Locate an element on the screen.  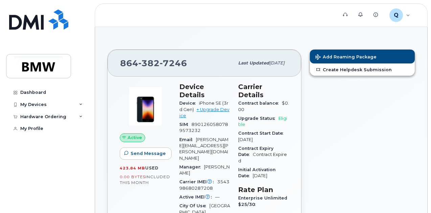
img: image20231002-3703462-1angbar.jpeg is located at coordinates (145, 107).